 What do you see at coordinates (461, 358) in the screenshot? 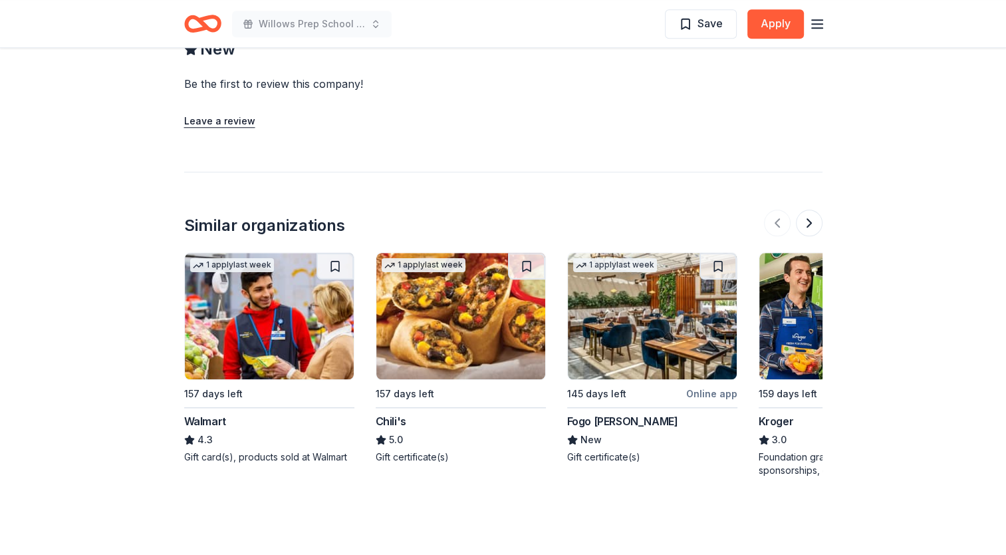
I see `a: Image for Chili's1 applylast week157 days leftChili's5.0Gift certificate(s)` at bounding box center [461, 358].